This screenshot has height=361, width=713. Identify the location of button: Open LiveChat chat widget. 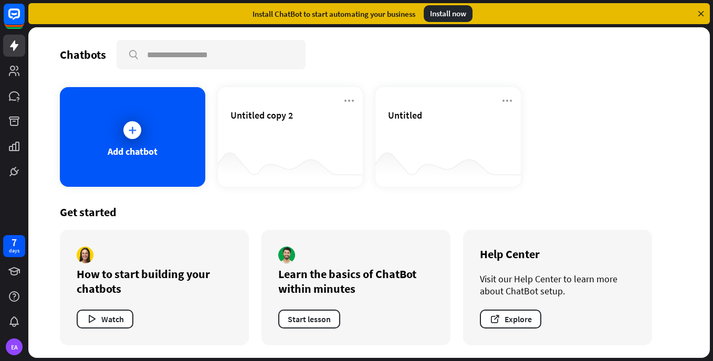
(24, 20).